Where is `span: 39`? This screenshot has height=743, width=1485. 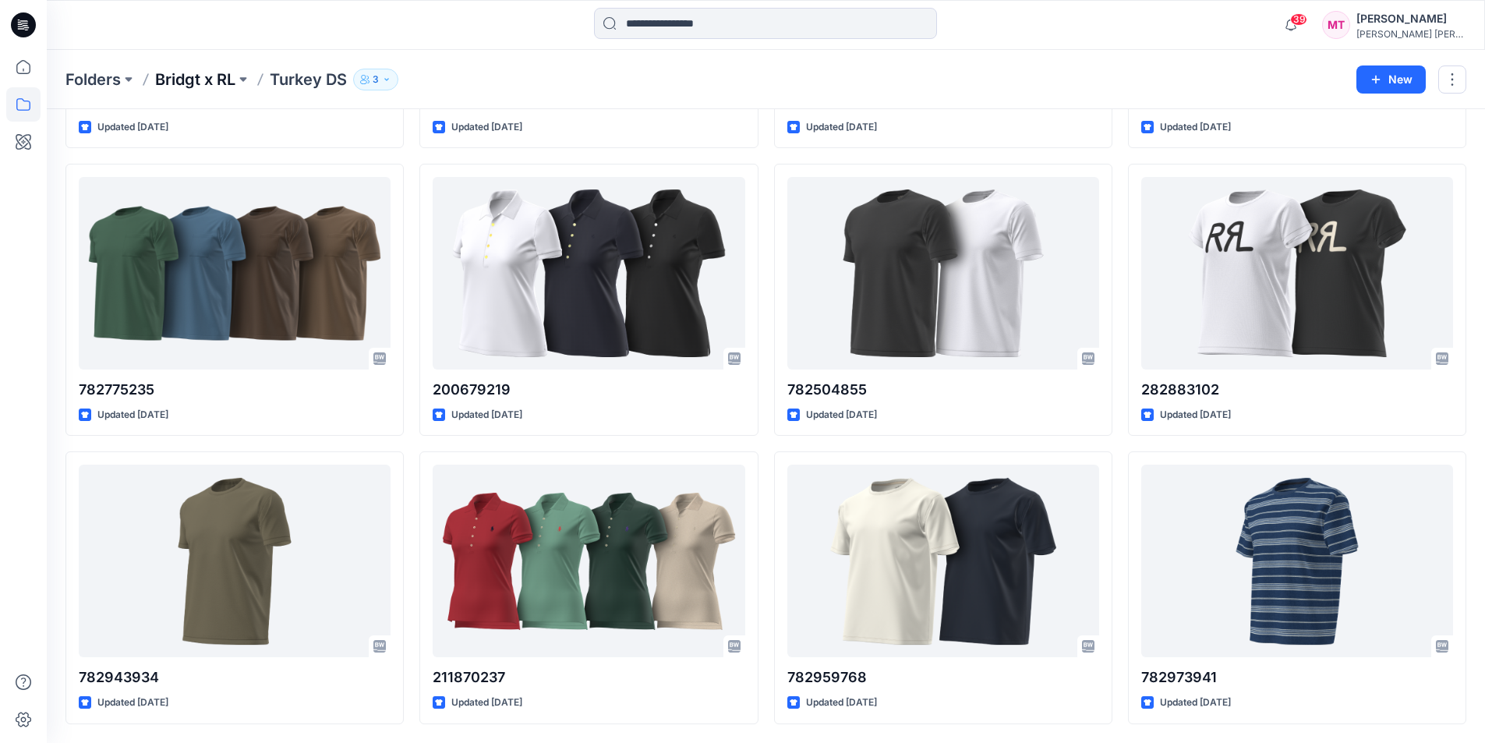
span: 39 is located at coordinates (1299, 19).